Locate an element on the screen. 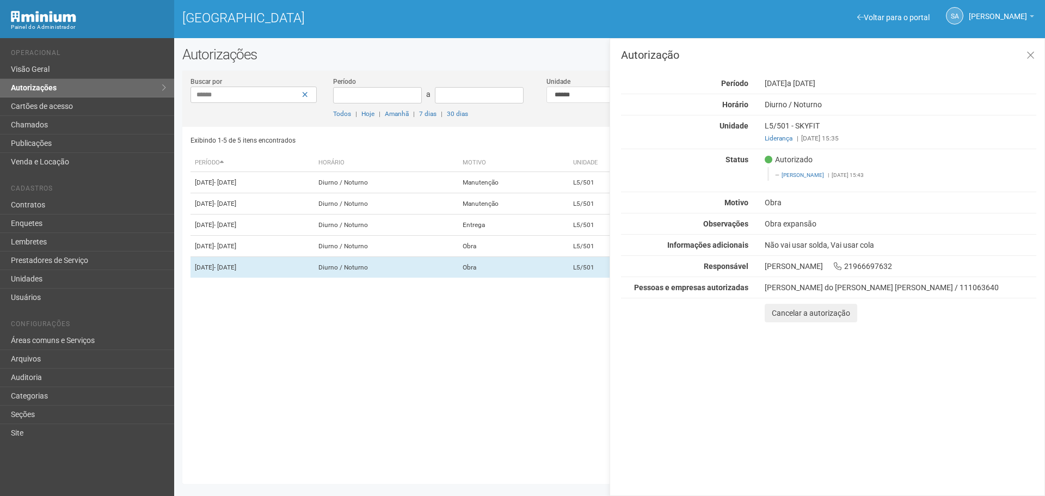 This screenshot has height=496, width=1045. a: SA is located at coordinates (955, 16).